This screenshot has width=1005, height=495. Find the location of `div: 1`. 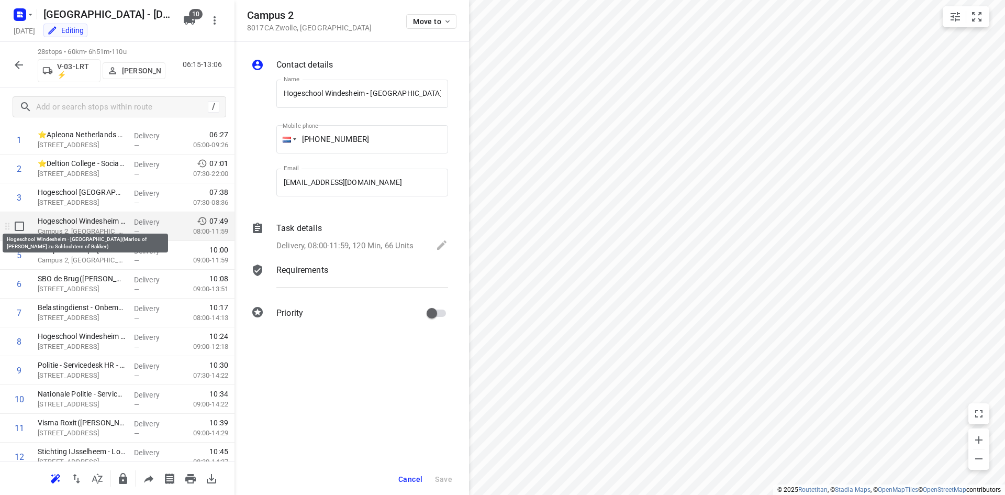

div: 1 is located at coordinates (19, 140).